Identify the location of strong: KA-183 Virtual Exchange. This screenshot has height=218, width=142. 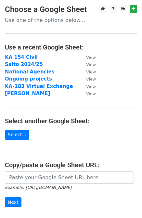
(39, 86).